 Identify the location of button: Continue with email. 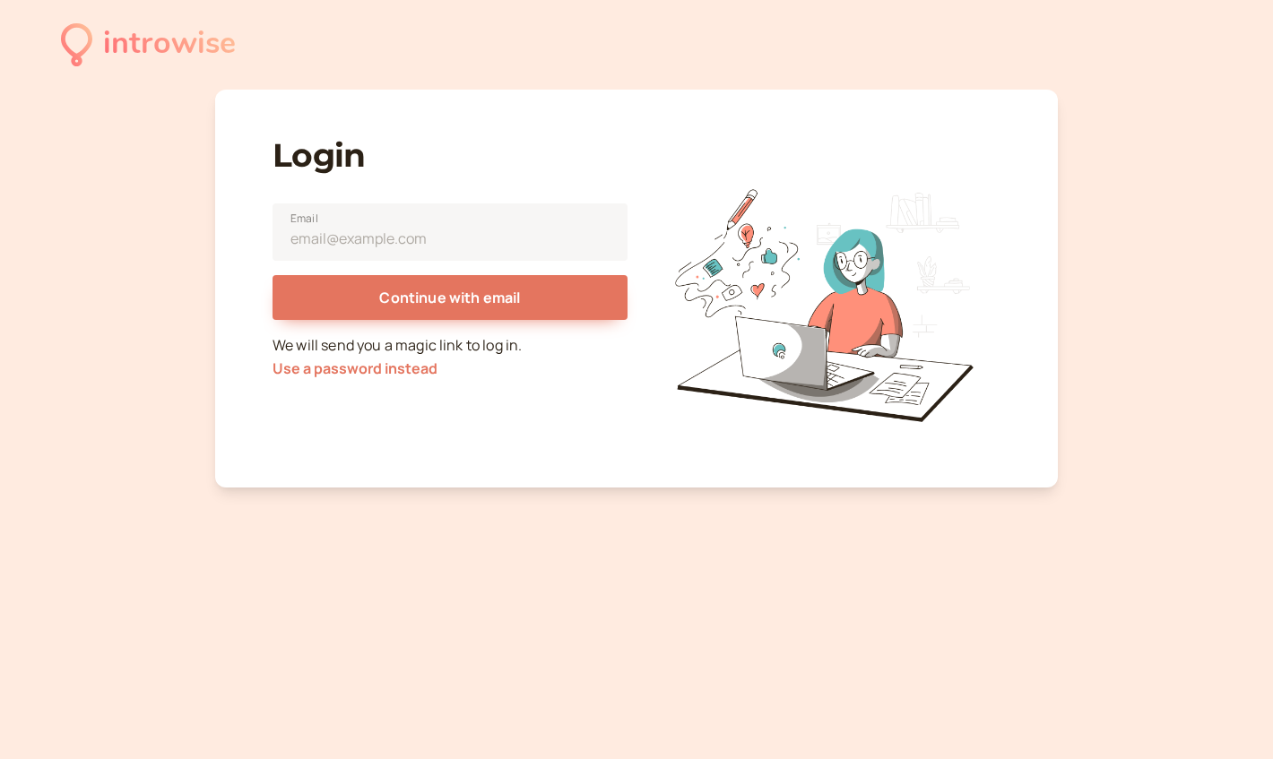
(450, 298).